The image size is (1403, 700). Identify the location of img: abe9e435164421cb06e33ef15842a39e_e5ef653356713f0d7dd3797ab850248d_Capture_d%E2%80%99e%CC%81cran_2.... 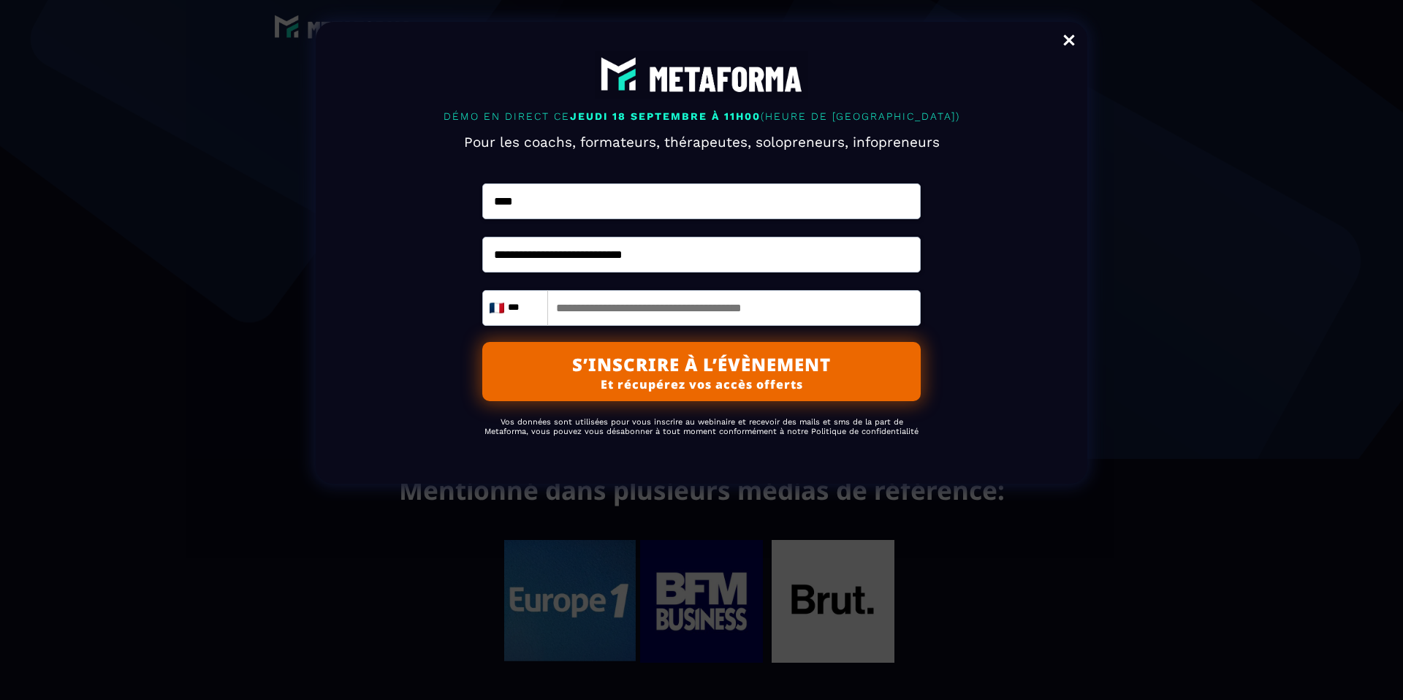
(702, 75).